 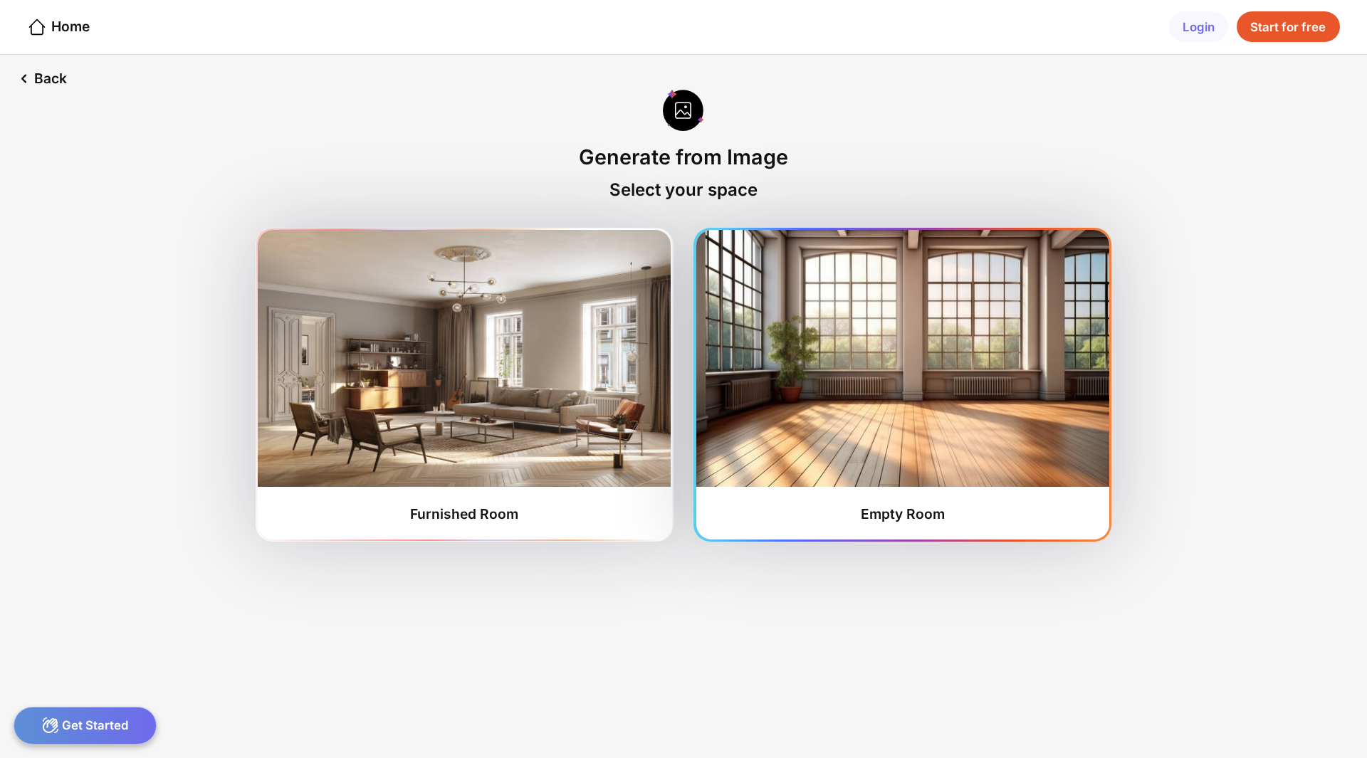 I want to click on img: furnishedRoom1.jpg, so click(x=464, y=358).